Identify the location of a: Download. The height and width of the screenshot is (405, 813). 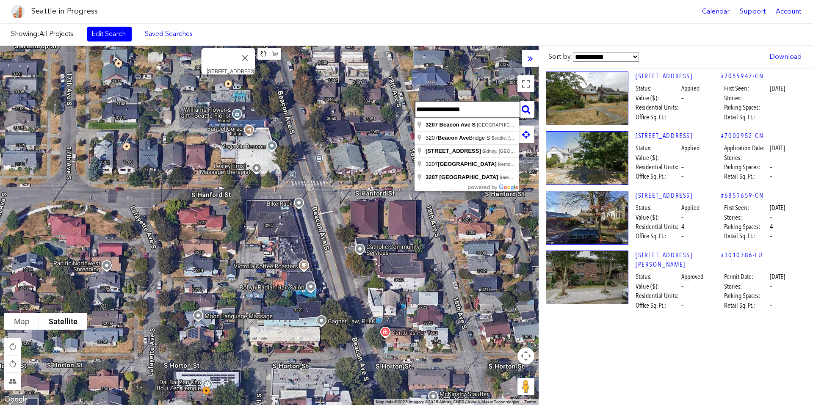
(786, 57).